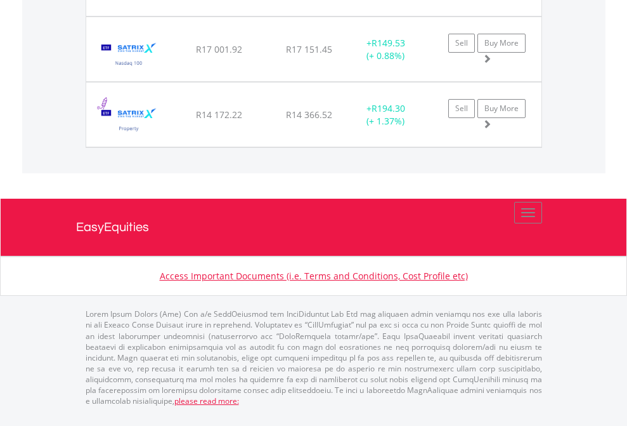 This screenshot has height=426, width=627. Describe the element at coordinates (219, 114) in the screenshot. I see `span: R14 172.22` at that location.